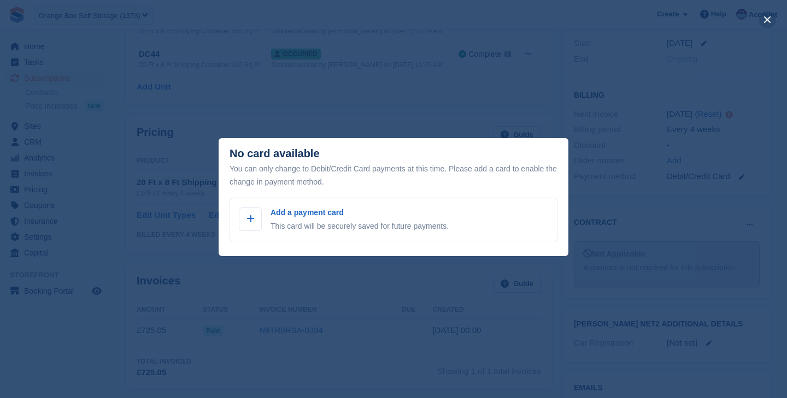 This screenshot has width=787, height=398. I want to click on p: Add a payment card, so click(360, 213).